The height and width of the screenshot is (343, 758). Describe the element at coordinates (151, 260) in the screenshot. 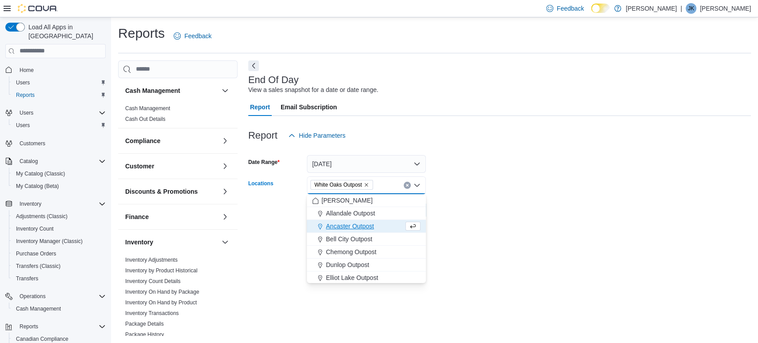

I see `a: Inventory Adjustments` at that location.